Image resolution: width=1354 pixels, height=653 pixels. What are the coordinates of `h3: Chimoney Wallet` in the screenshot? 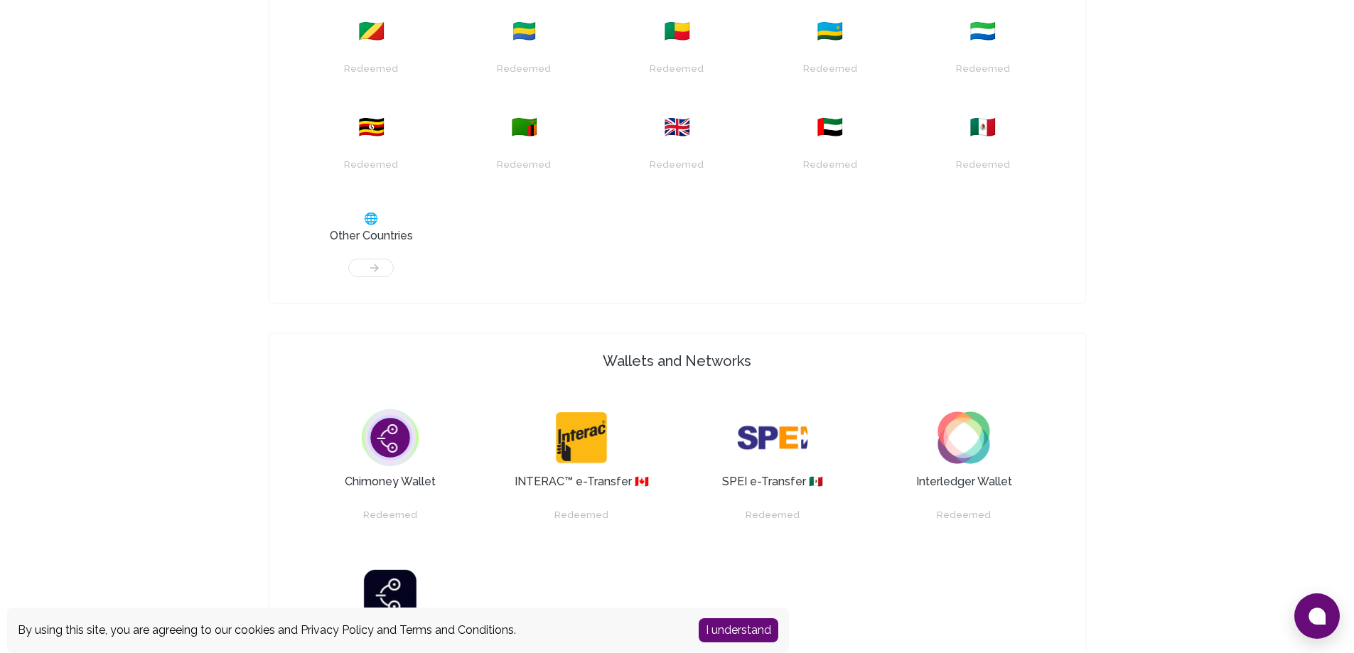 It's located at (390, 482).